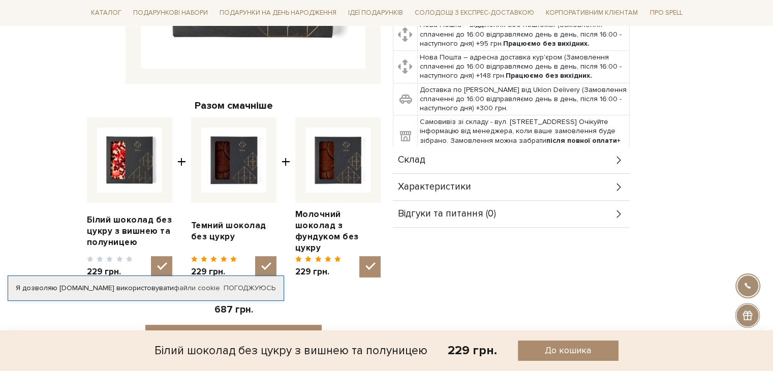 The image size is (773, 371). Describe the element at coordinates (338, 160) in the screenshot. I see `img: Молочний шоколад з фундуком без цукру` at that location.